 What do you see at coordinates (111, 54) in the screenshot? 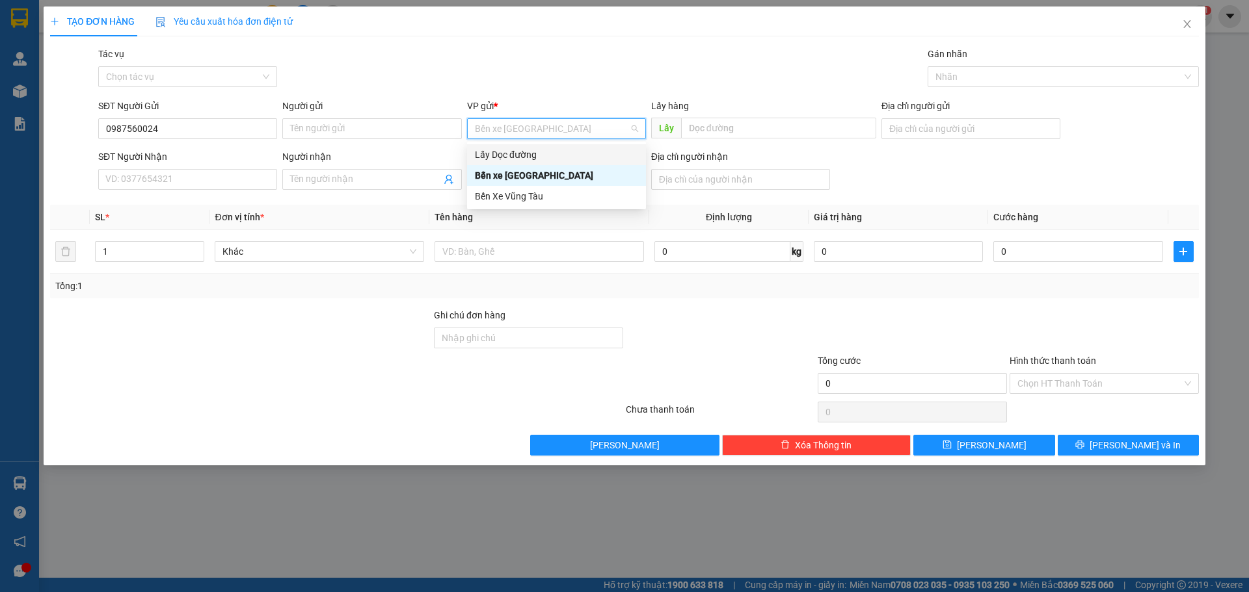
I see `label: Tác vụ` at bounding box center [111, 54].